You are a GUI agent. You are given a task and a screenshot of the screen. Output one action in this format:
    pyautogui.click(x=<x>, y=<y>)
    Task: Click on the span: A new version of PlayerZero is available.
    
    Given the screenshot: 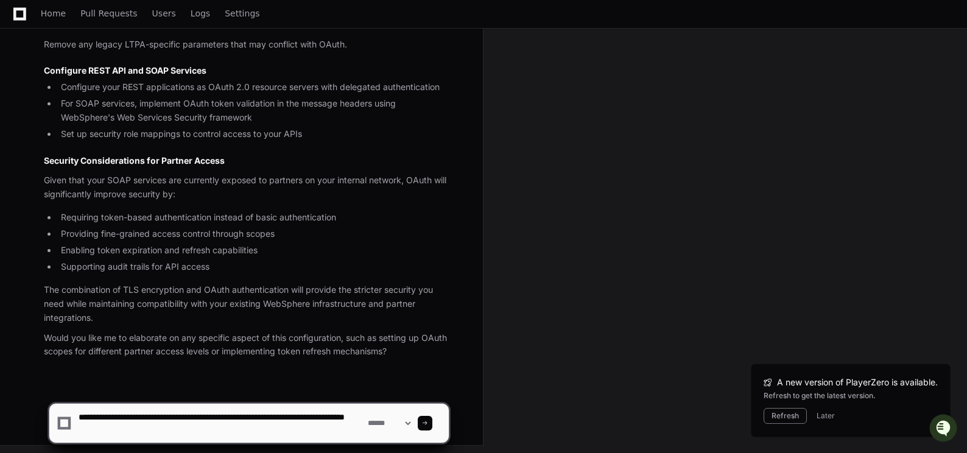 What is the action you would take?
    pyautogui.click(x=857, y=382)
    